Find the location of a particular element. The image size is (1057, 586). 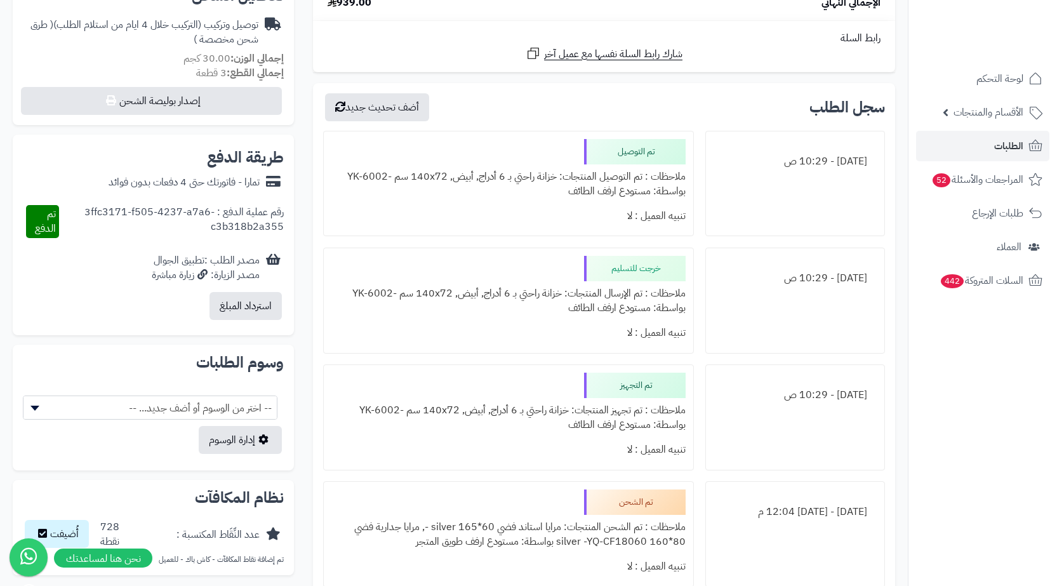

button: أضف تحديث جديد is located at coordinates (377, 107).